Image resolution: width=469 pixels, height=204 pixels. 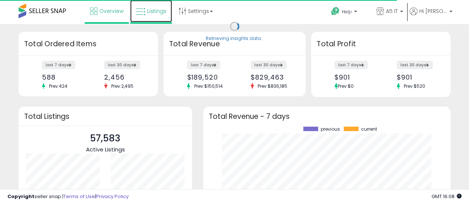 I want to click on span: 2025-08-12 16:08 GMT, so click(x=446, y=196).